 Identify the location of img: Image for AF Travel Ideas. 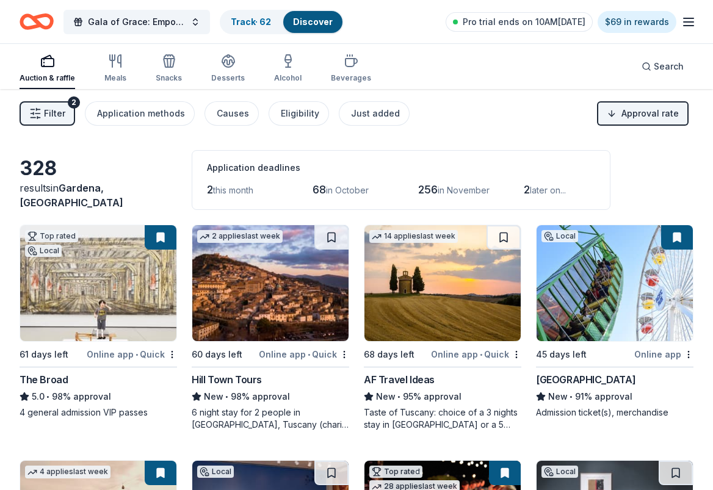
(443, 283).